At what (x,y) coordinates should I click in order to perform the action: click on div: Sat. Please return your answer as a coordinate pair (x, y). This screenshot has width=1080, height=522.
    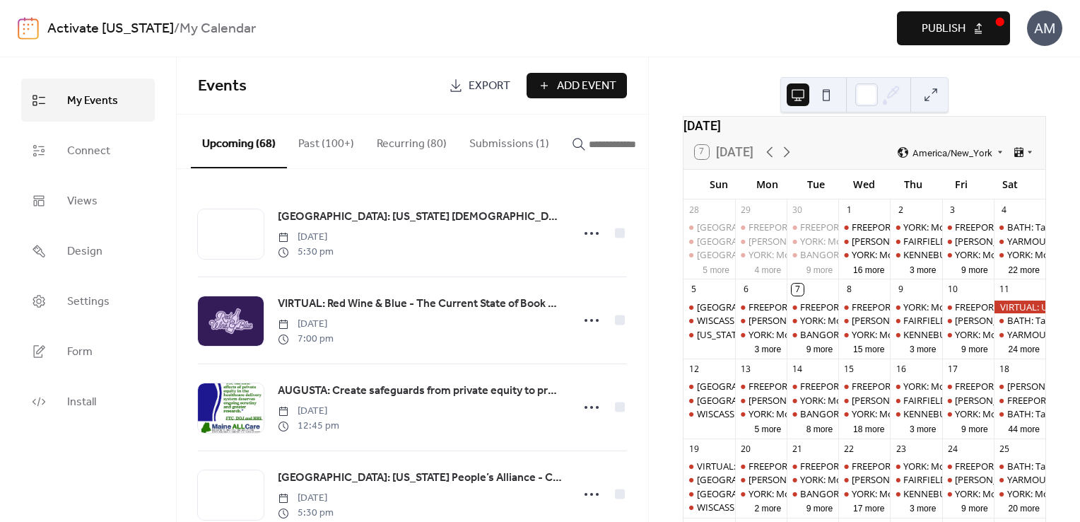
    Looking at the image, I should click on (1010, 184).